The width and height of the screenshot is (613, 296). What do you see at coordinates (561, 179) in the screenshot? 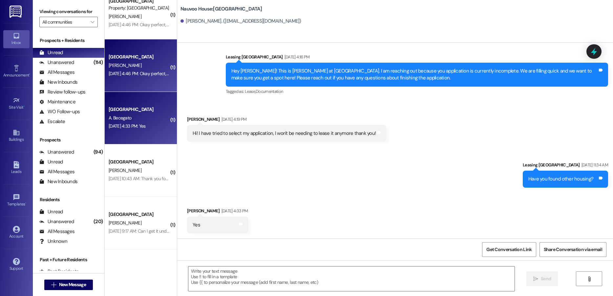
I see `div: Have you found other housing?` at bounding box center [561, 179].